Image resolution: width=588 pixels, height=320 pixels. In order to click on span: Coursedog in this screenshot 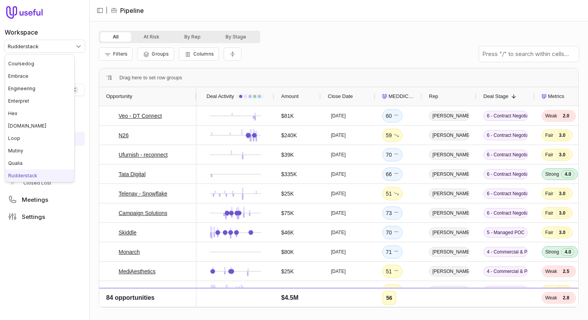, I will do `click(21, 63)`.